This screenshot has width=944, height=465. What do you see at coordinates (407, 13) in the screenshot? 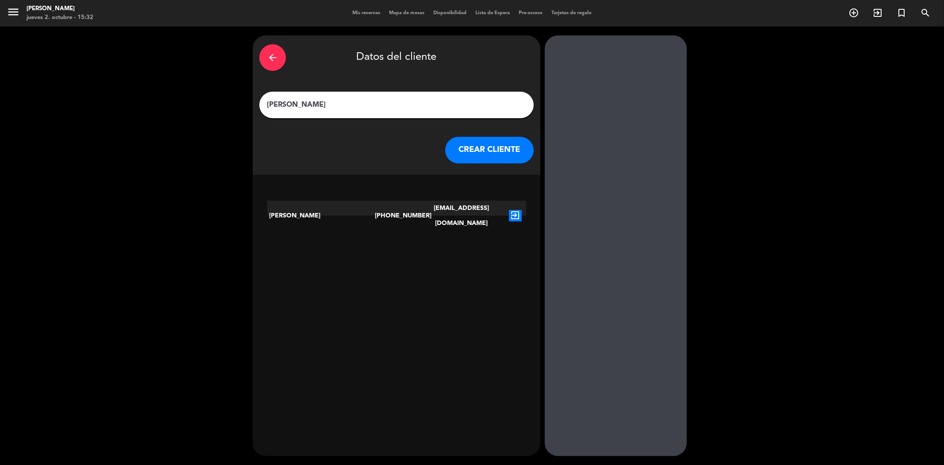
I see `span: Mapa de mesas` at bounding box center [407, 13].